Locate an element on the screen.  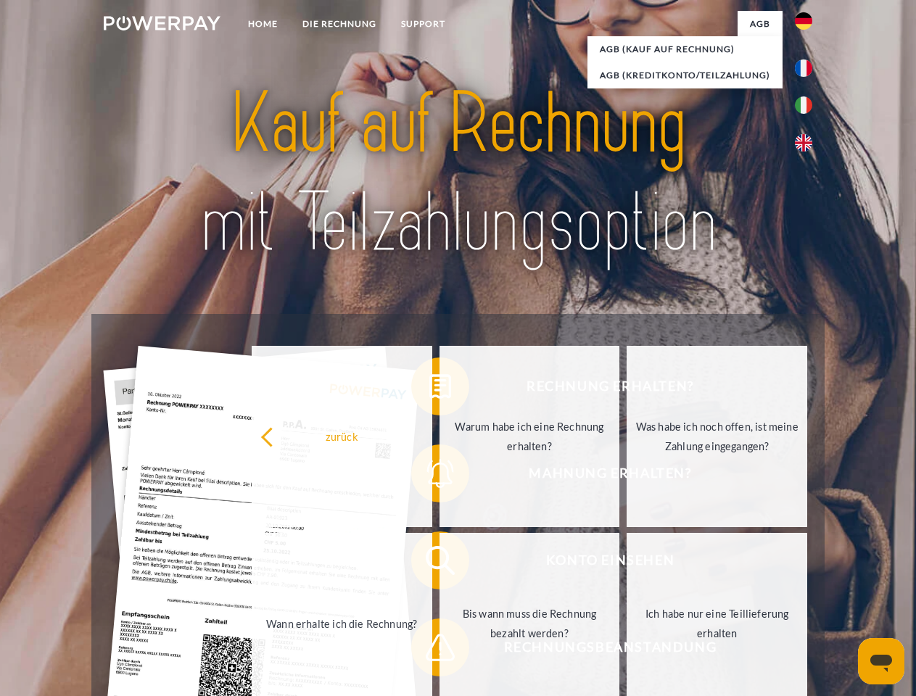
a: Home is located at coordinates (263, 24).